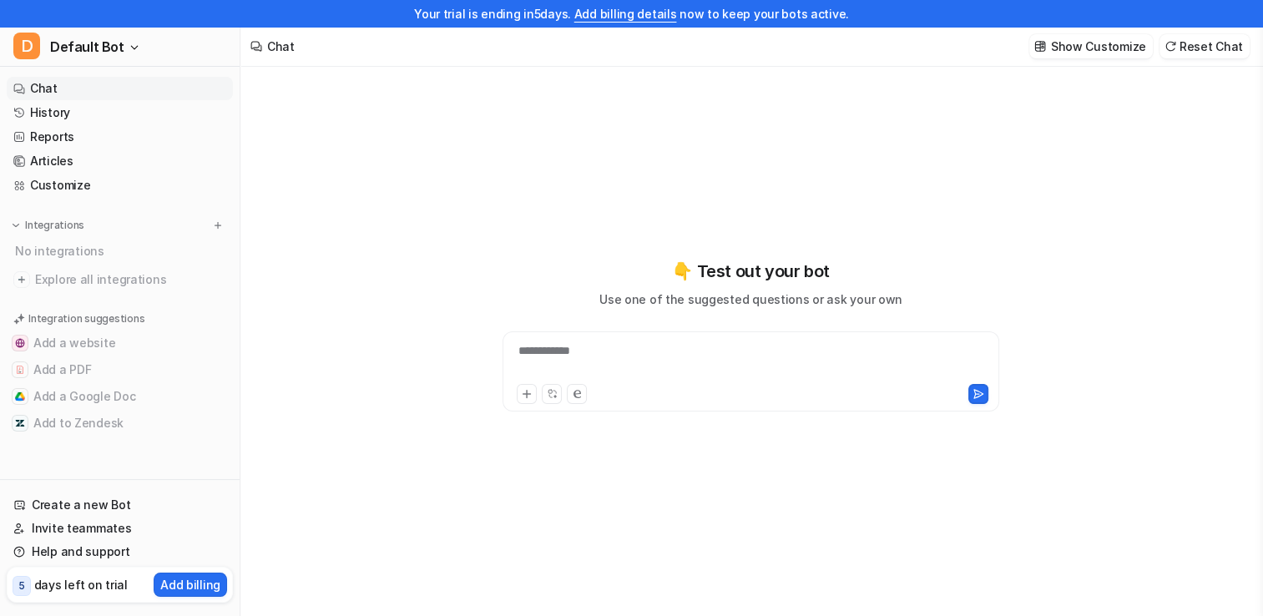 The height and width of the screenshot is (616, 1263). Describe the element at coordinates (16, 225) in the screenshot. I see `img: expand menu` at that location.